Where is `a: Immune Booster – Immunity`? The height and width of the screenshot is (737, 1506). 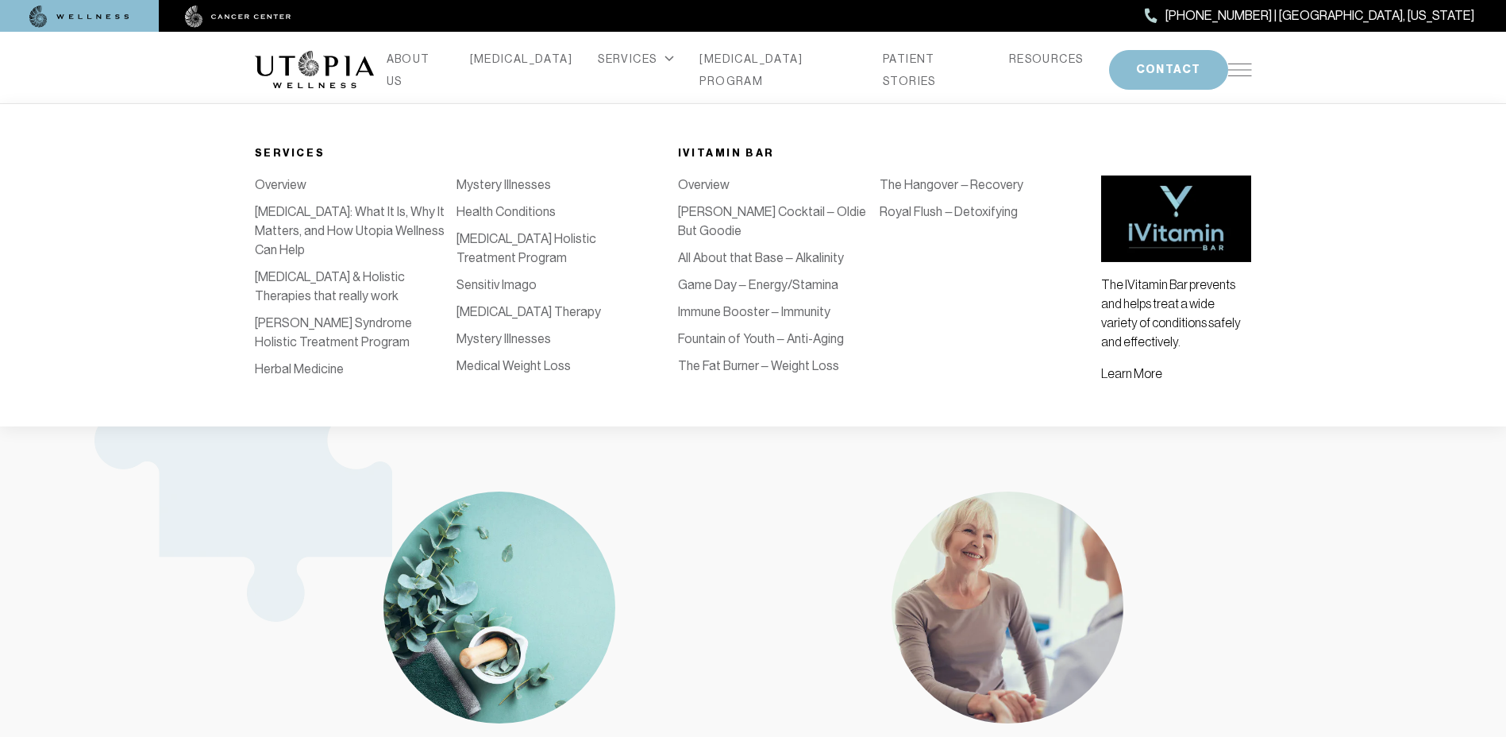
a: Immune Booster – Immunity is located at coordinates (754, 311).